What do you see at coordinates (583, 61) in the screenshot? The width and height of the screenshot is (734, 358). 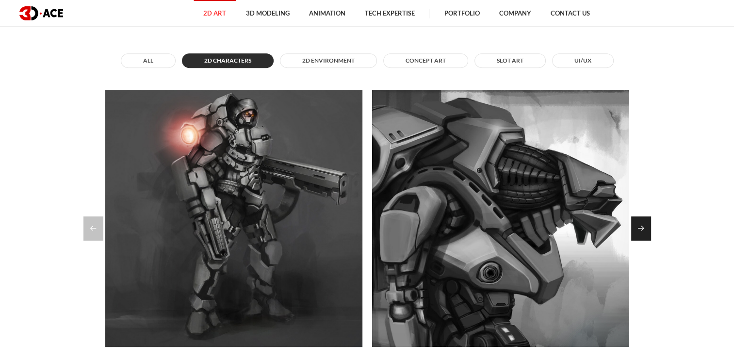 I see `button: UI/UX` at bounding box center [583, 61].